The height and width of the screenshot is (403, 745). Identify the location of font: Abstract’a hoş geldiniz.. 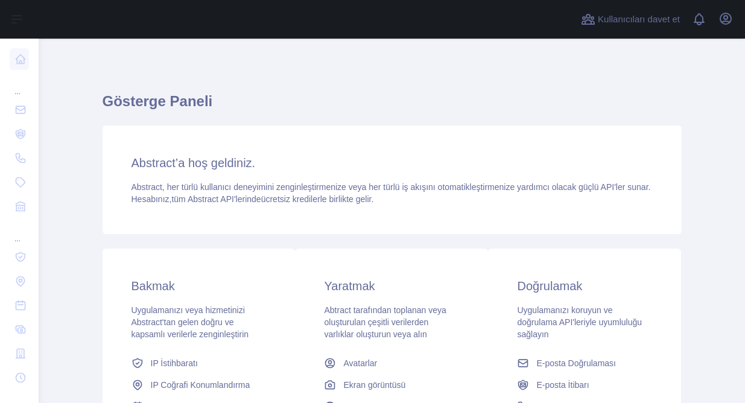
(194, 163).